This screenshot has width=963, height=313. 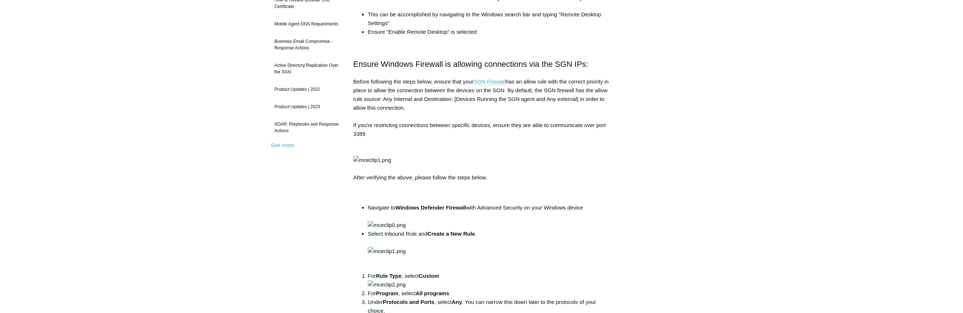 What do you see at coordinates (306, 107) in the screenshot?
I see `a: Product Updates | 2023` at bounding box center [306, 107].